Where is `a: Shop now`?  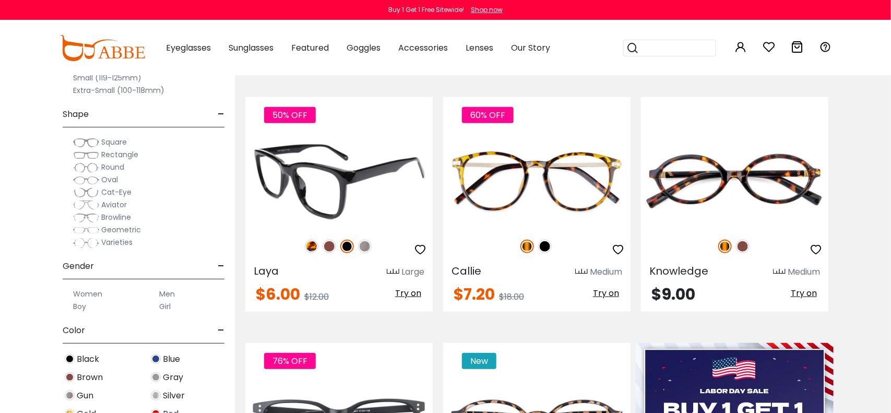
a: Shop now is located at coordinates (484, 9).